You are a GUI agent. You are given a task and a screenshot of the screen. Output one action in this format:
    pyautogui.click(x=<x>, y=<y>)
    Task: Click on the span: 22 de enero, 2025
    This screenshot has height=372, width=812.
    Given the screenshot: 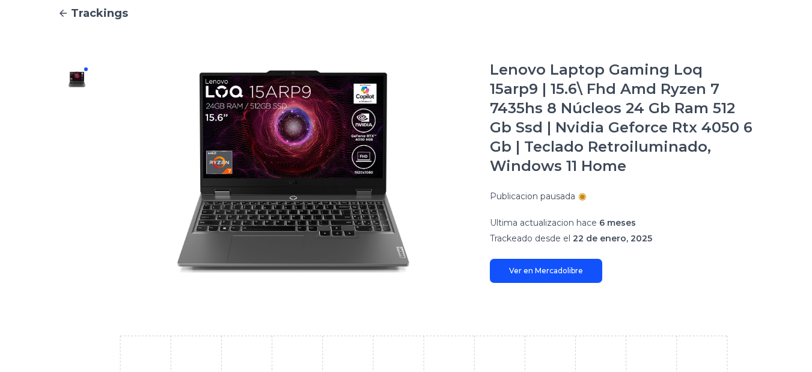 What is the action you would take?
    pyautogui.click(x=613, y=238)
    